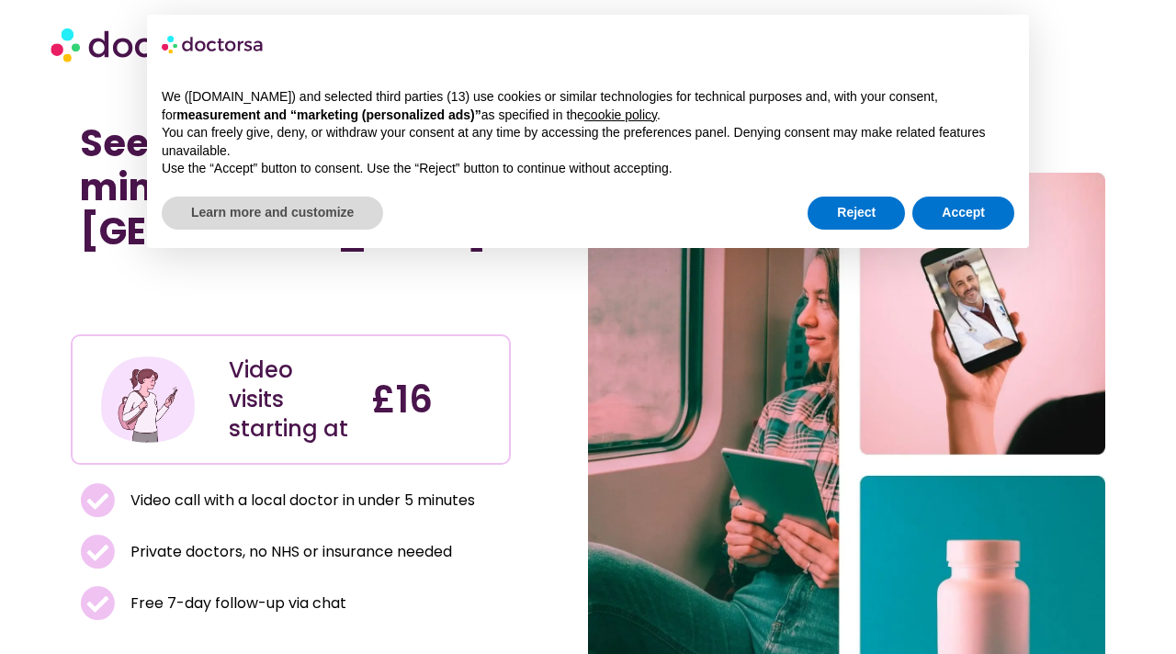 The image size is (1176, 654). I want to click on a: cookie policy, so click(620, 115).